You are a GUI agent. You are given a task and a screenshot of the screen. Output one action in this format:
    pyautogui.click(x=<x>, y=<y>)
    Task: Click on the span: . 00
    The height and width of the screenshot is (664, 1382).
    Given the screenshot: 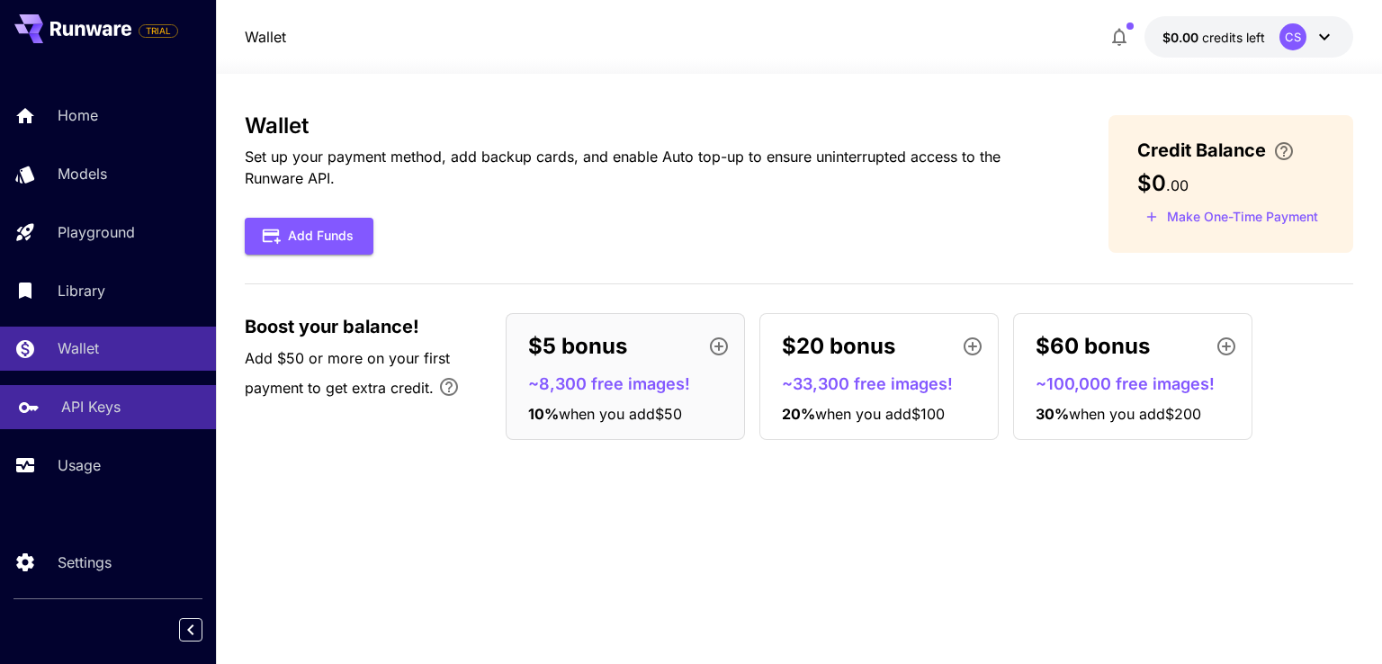 What is the action you would take?
    pyautogui.click(x=1177, y=185)
    